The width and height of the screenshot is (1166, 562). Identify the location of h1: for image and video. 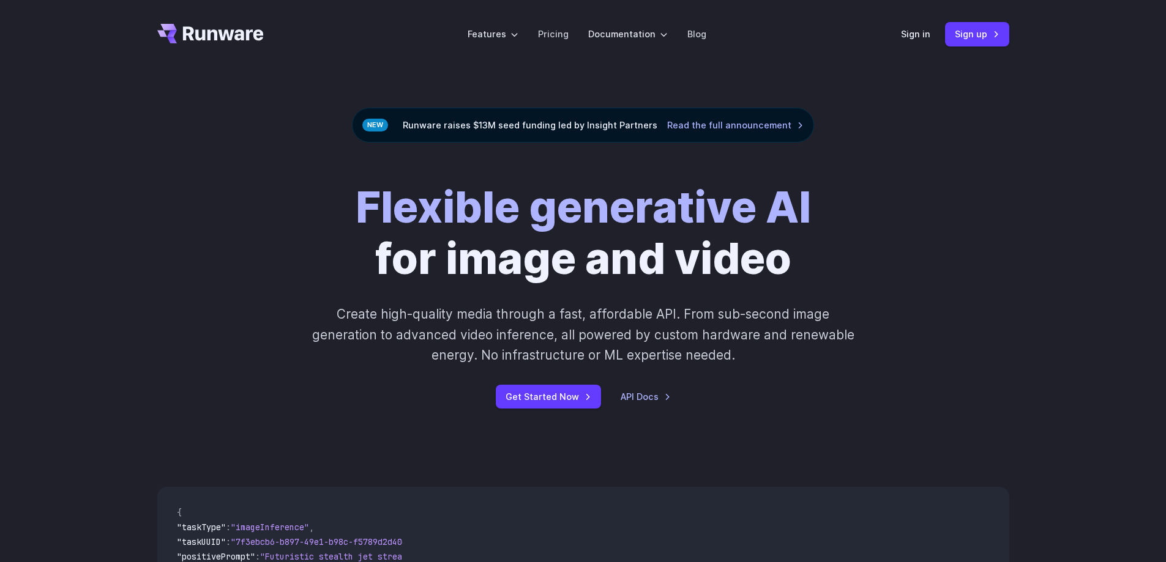
(583, 233).